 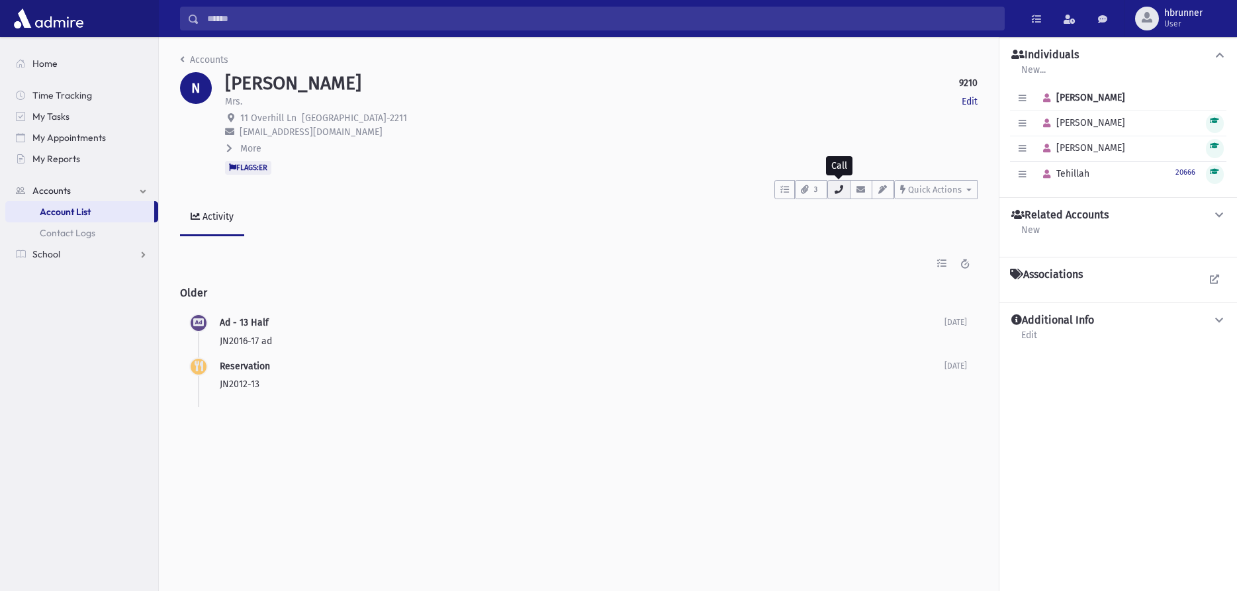 What do you see at coordinates (81, 159) in the screenshot?
I see `a: My Reports` at bounding box center [81, 159].